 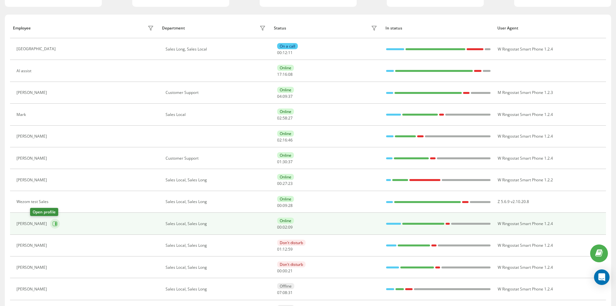 I want to click on span: 11, so click(x=290, y=52).